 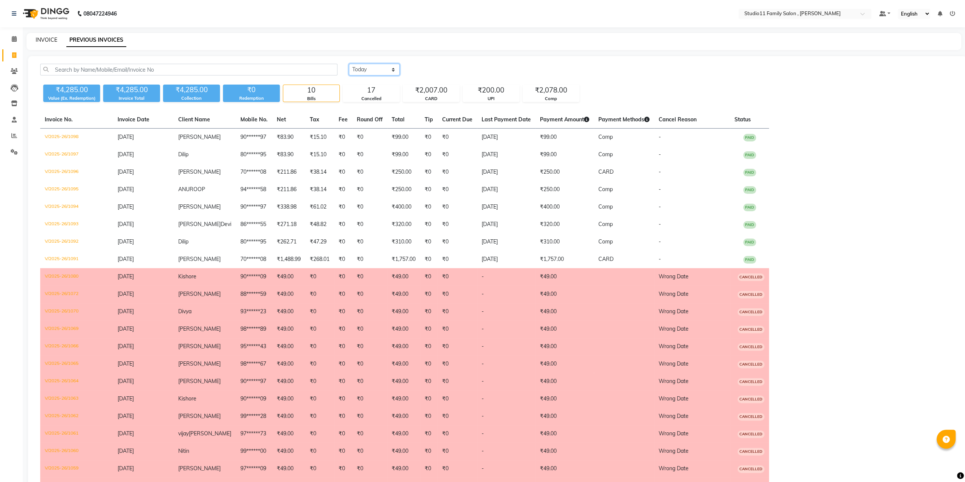 I want to click on td: ₹338.98, so click(x=289, y=207).